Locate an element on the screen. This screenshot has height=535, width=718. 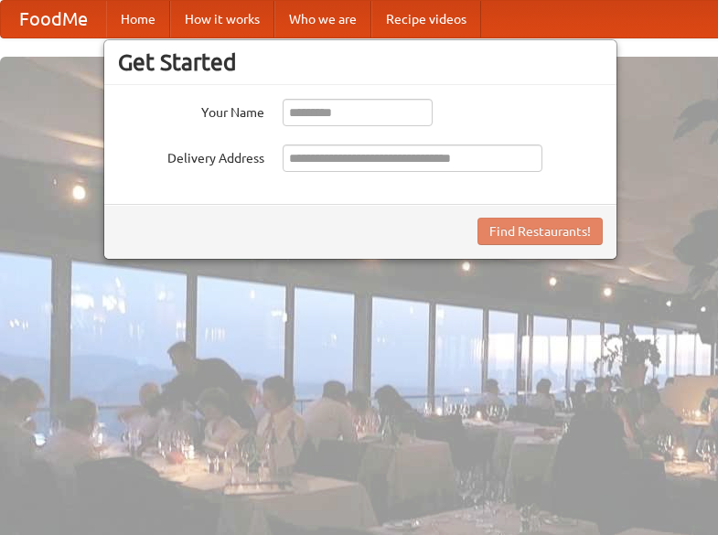
a: How it works is located at coordinates (222, 19).